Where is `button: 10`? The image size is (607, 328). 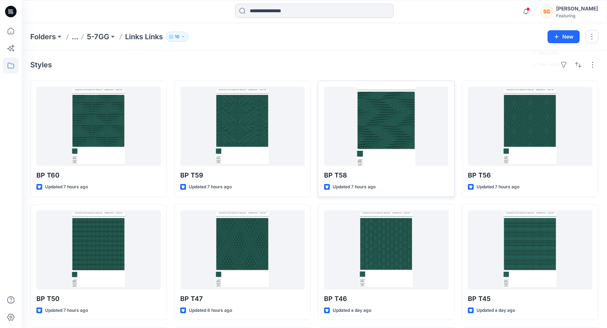 button: 10 is located at coordinates (177, 37).